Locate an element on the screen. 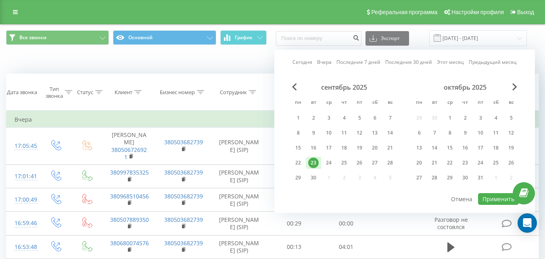 The height and width of the screenshot is (259, 545). div: пн 20 окт. 2025 г. is located at coordinates (419, 163).